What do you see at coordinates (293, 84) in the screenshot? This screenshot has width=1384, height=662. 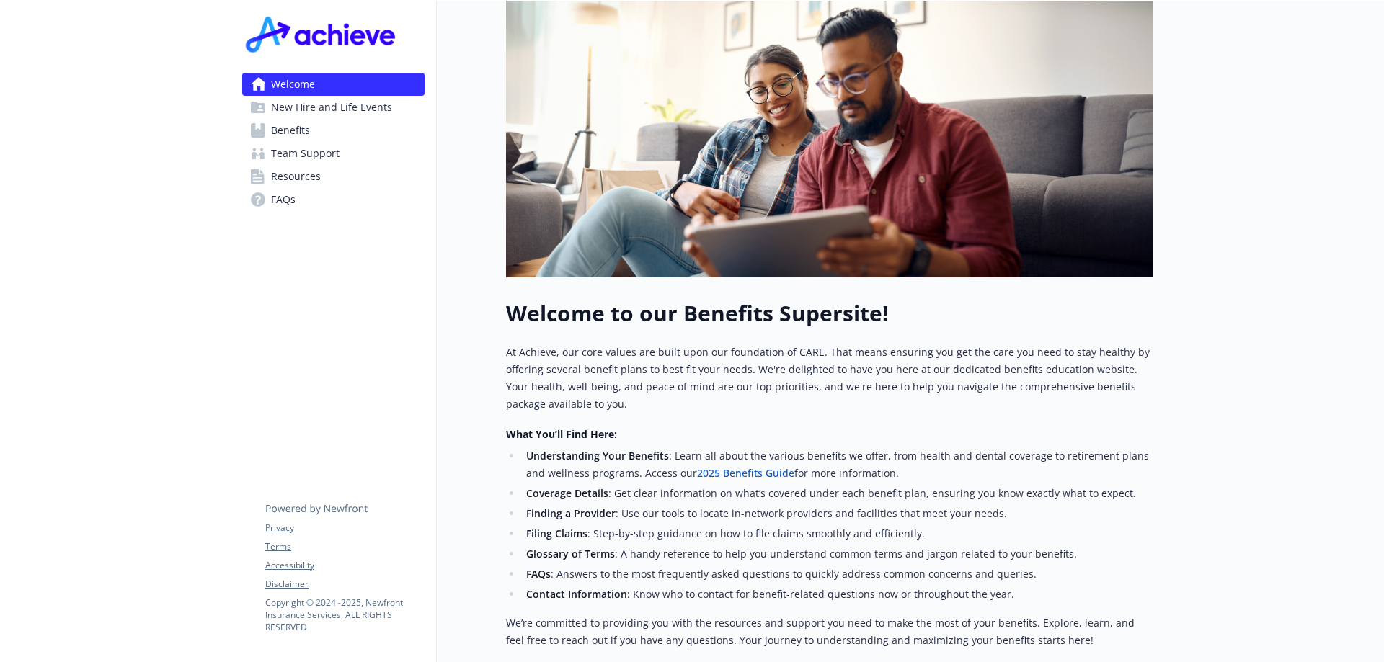 I see `span: Welcome` at bounding box center [293, 84].